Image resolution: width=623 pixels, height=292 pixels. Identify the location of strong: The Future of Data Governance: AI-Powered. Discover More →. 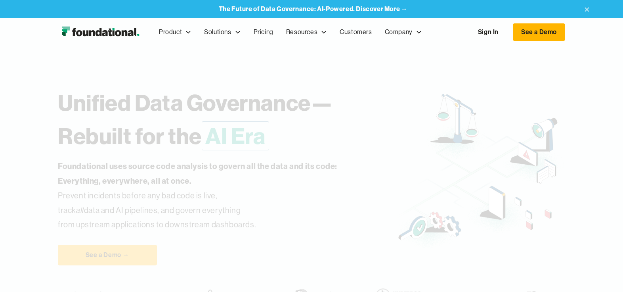
(313, 9).